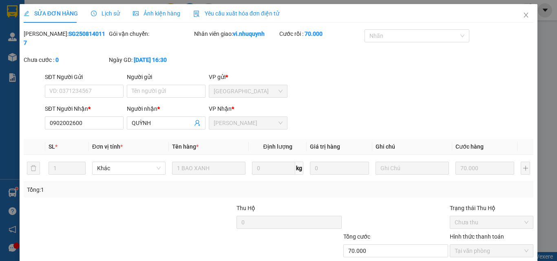  What do you see at coordinates (166, 109) in the screenshot?
I see `div: Người nhận` at bounding box center [166, 109].